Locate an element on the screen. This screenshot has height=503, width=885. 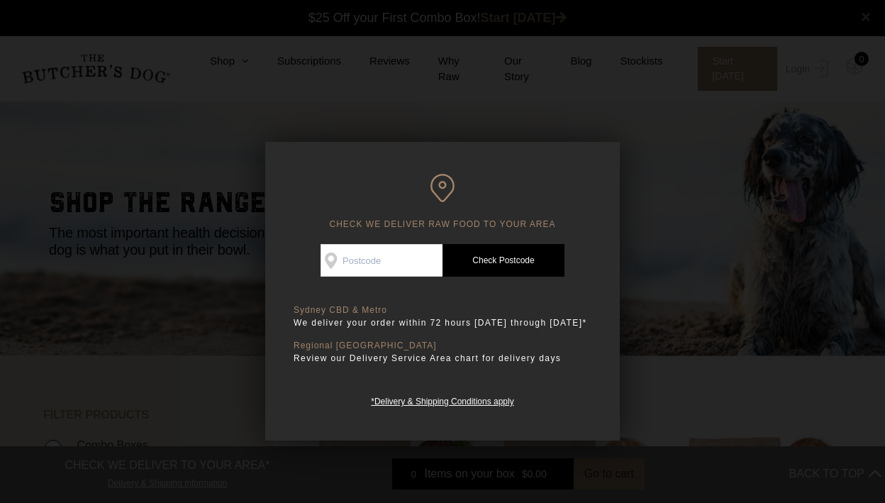
p: Review our Delivery Service Area chart for delivery days is located at coordinates (443, 358).